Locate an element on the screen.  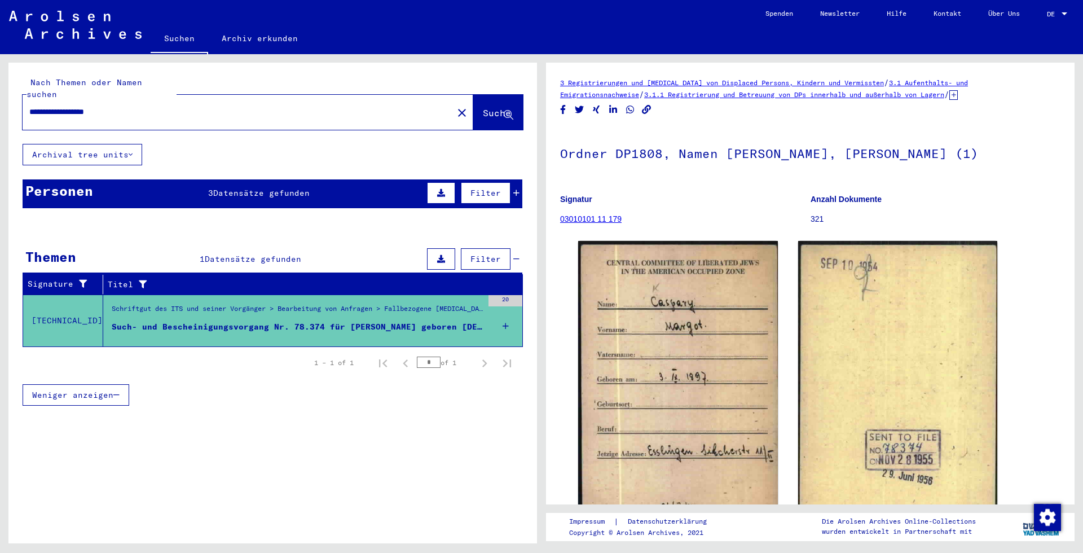
img: 001.jpg is located at coordinates (678, 381).